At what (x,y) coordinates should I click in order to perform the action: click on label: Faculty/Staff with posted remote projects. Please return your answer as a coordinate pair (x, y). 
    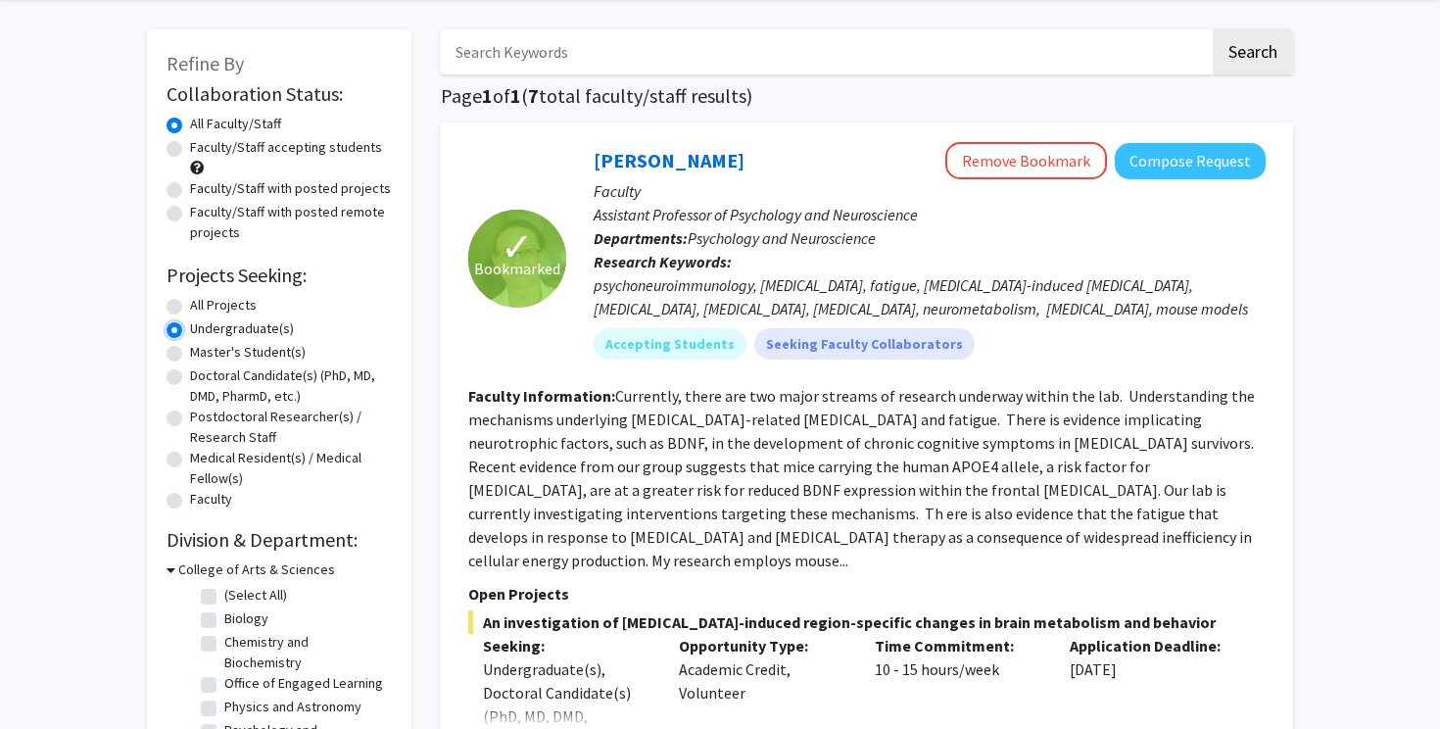
    Looking at the image, I should click on (291, 222).